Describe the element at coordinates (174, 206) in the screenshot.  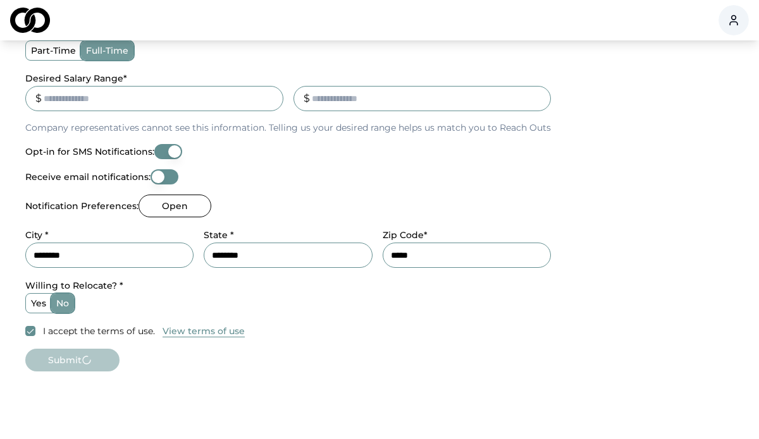
I see `button: Open` at that location.